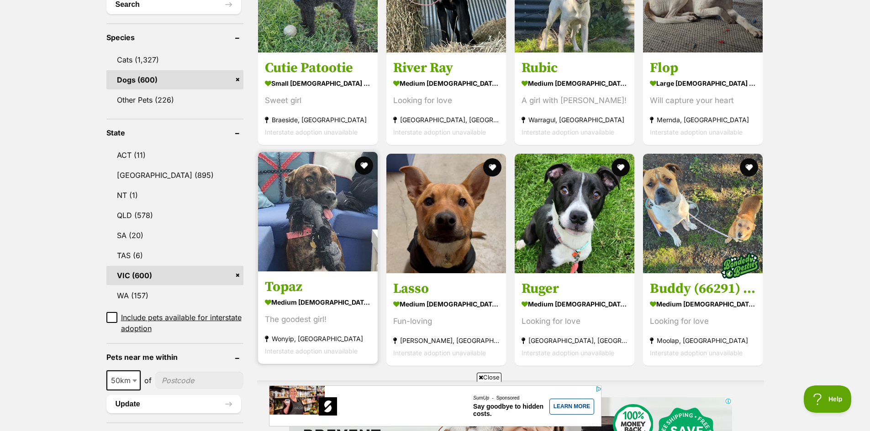 The image size is (870, 431). What do you see at coordinates (318, 320) in the screenshot?
I see `div: The goodest girl!` at bounding box center [318, 320].